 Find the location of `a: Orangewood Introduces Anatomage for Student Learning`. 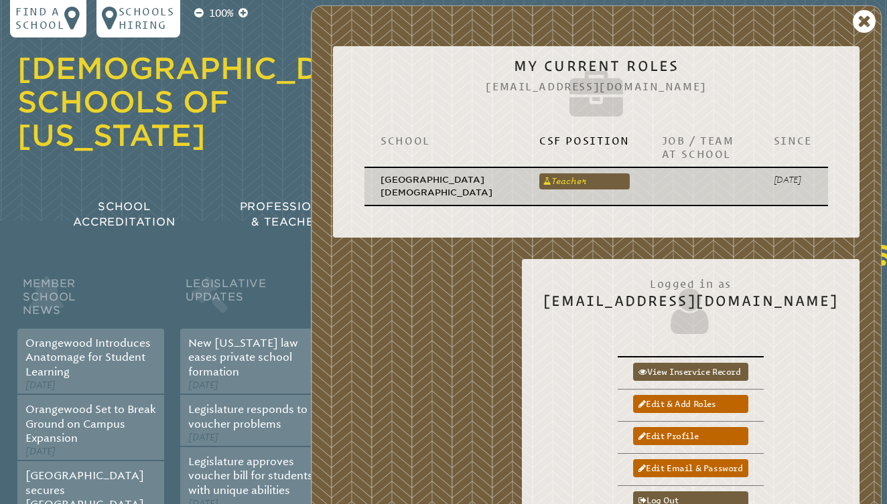

a: Orangewood Introduces Anatomage for Student Learning is located at coordinates (88, 358).